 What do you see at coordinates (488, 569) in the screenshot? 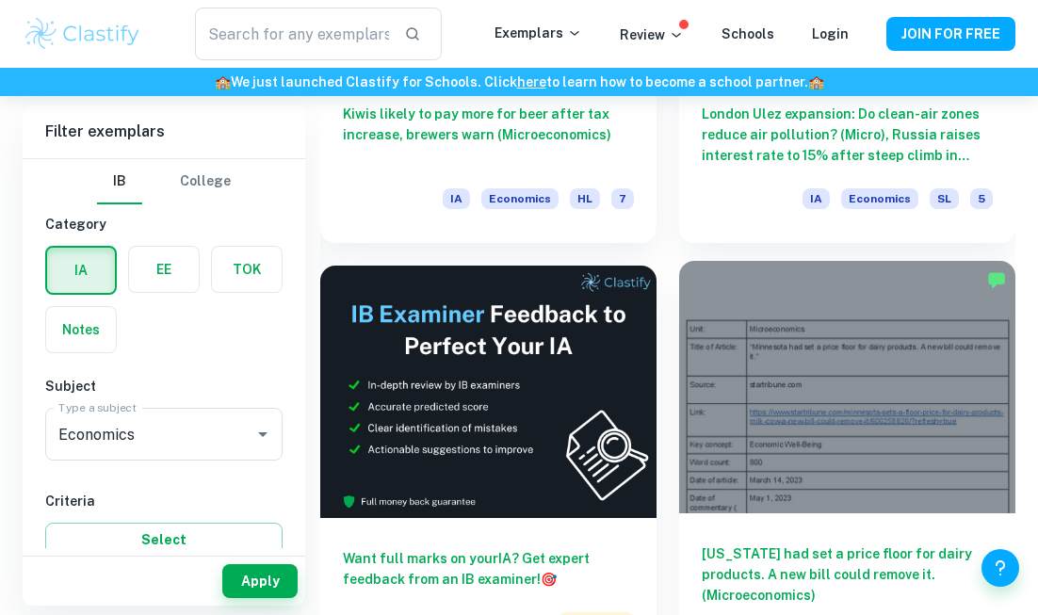
I see `h6: Want full marks on your IA ? Get expert feedback from an IB examiner!` at bounding box center [488, 569].